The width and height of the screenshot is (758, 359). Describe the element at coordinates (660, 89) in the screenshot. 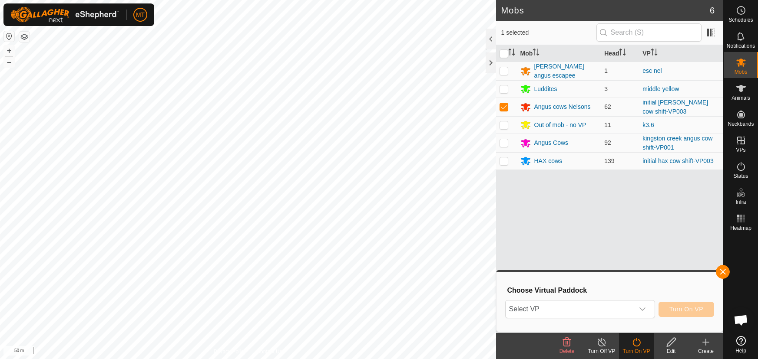

I see `a: middle yellow` at that location.